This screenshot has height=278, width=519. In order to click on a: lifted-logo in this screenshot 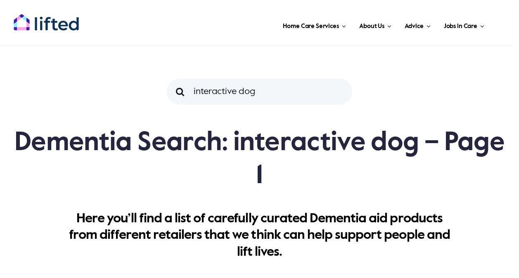, I will do `click(46, 18)`.